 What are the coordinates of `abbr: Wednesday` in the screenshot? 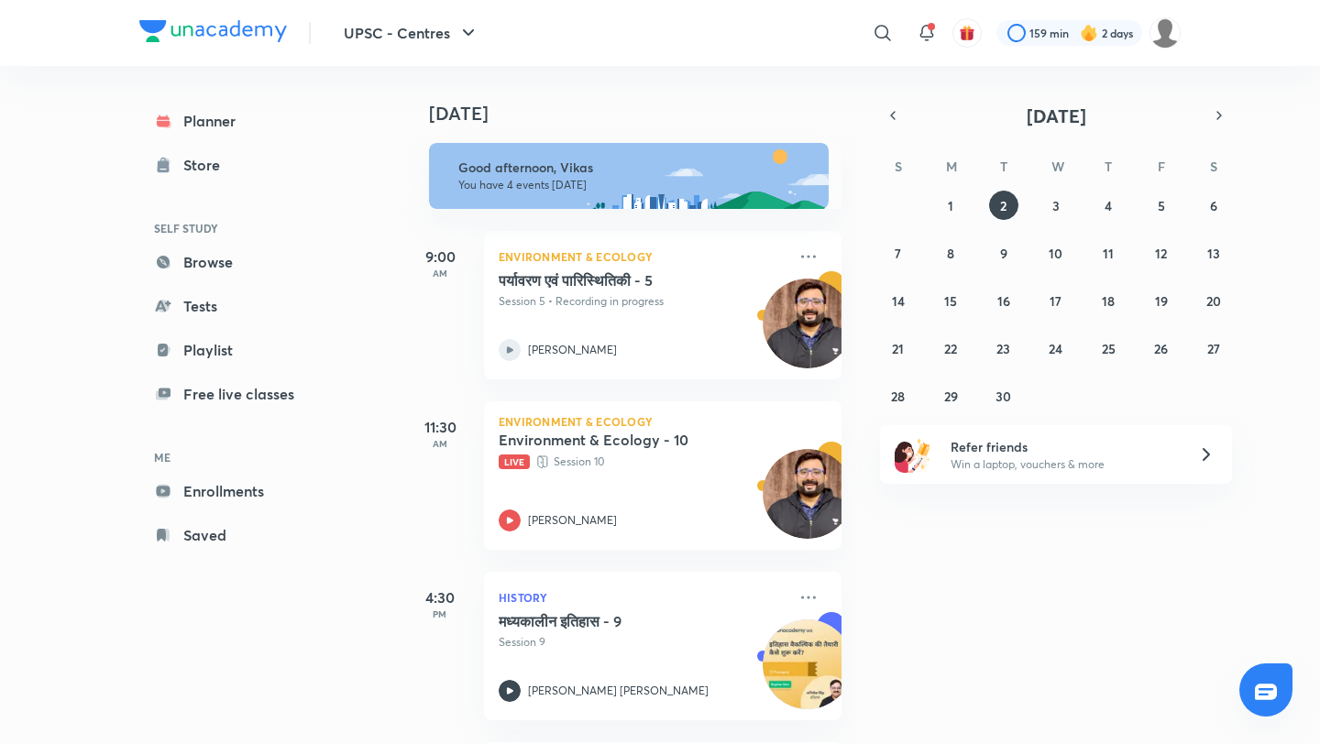 It's located at (1058, 166).